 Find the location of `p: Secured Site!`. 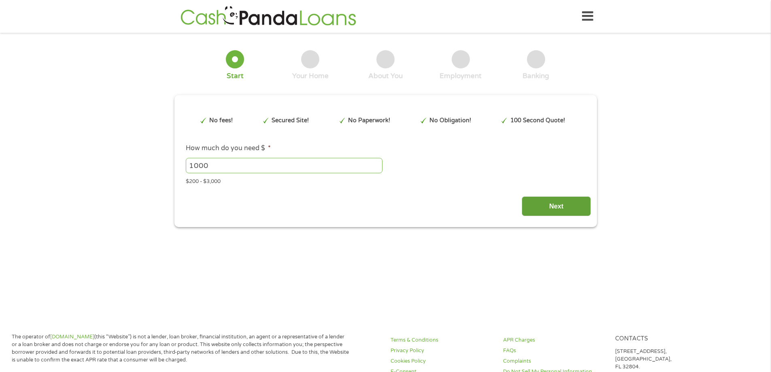

p: Secured Site! is located at coordinates (290, 121).